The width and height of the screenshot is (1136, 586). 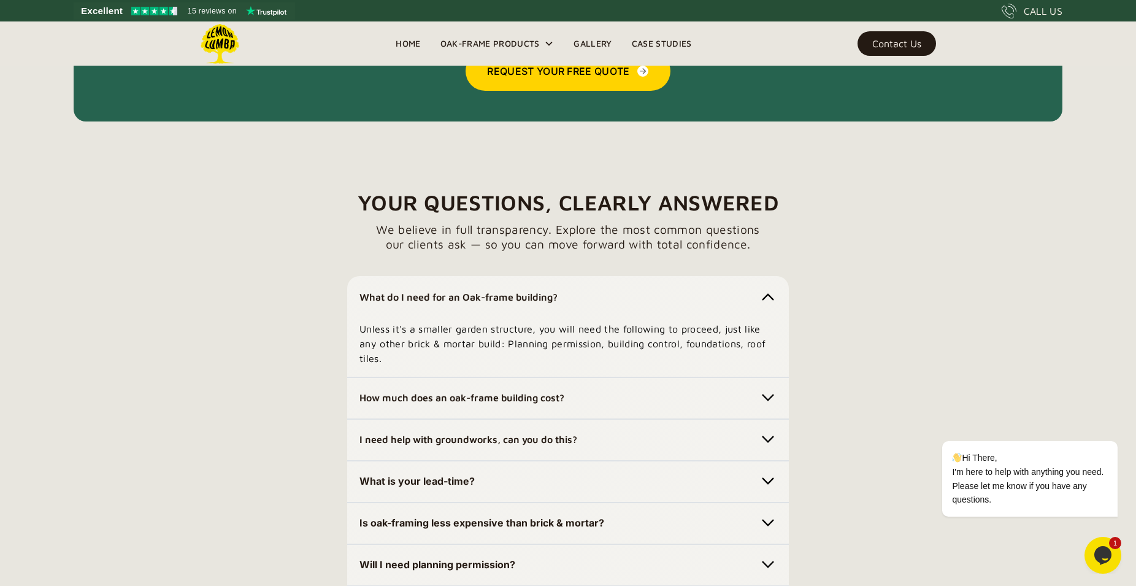 What do you see at coordinates (212, 11) in the screenshot?
I see `span: 15 reviews on` at bounding box center [212, 11].